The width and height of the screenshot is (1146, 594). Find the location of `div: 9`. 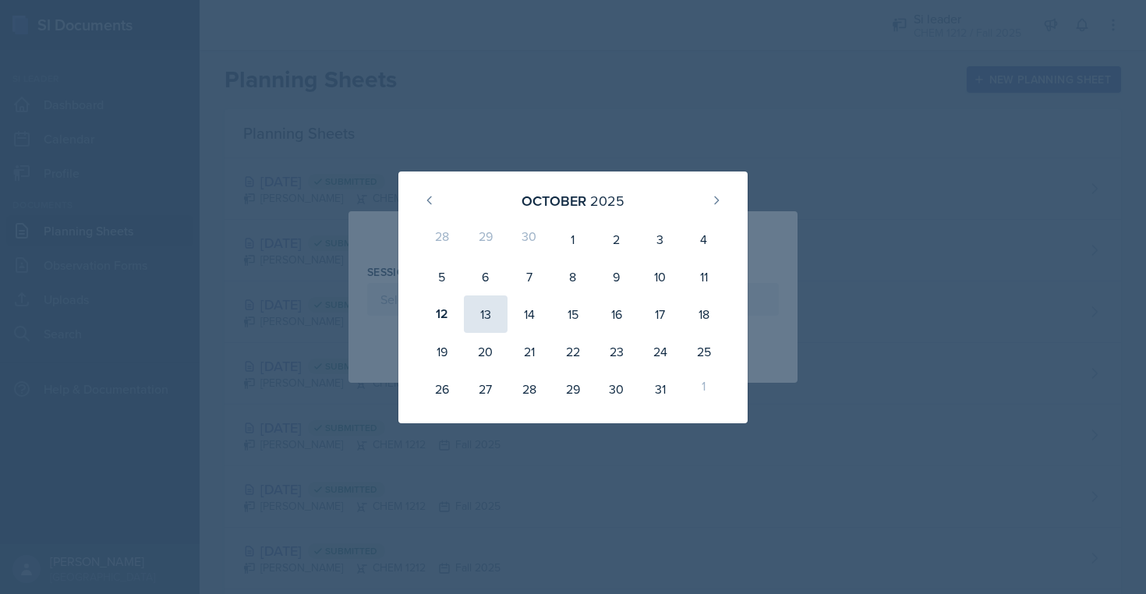

div: 9 is located at coordinates (617, 277).